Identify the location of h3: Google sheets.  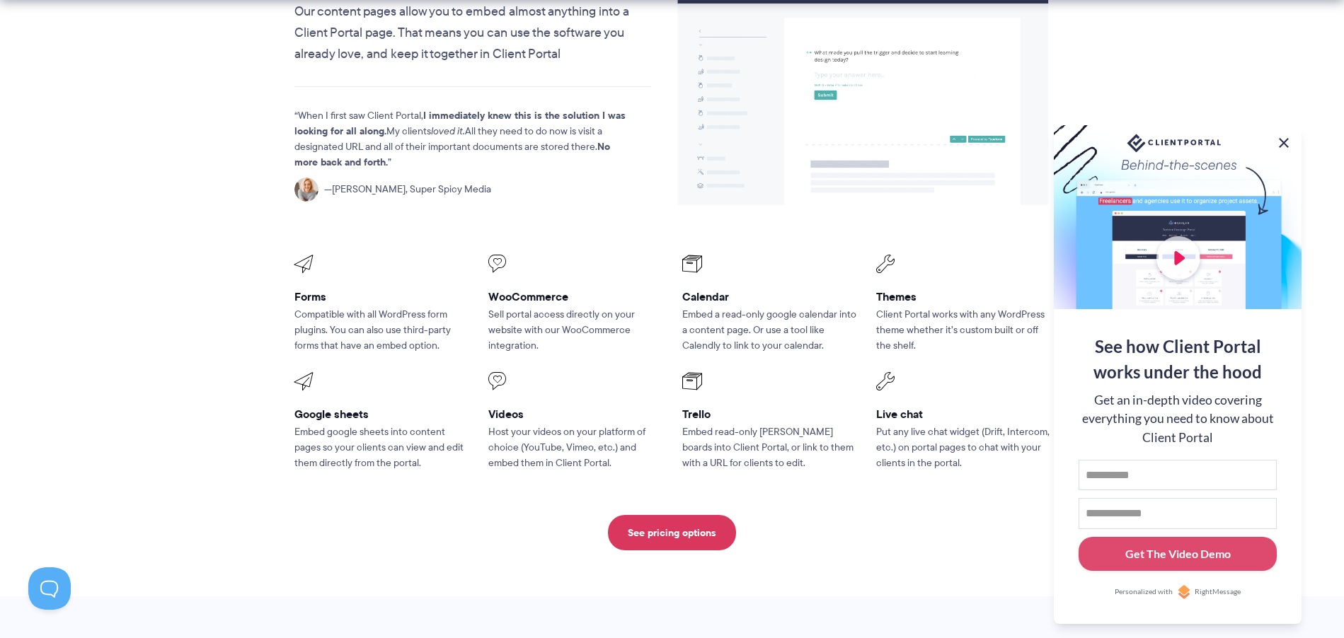
(381, 414).